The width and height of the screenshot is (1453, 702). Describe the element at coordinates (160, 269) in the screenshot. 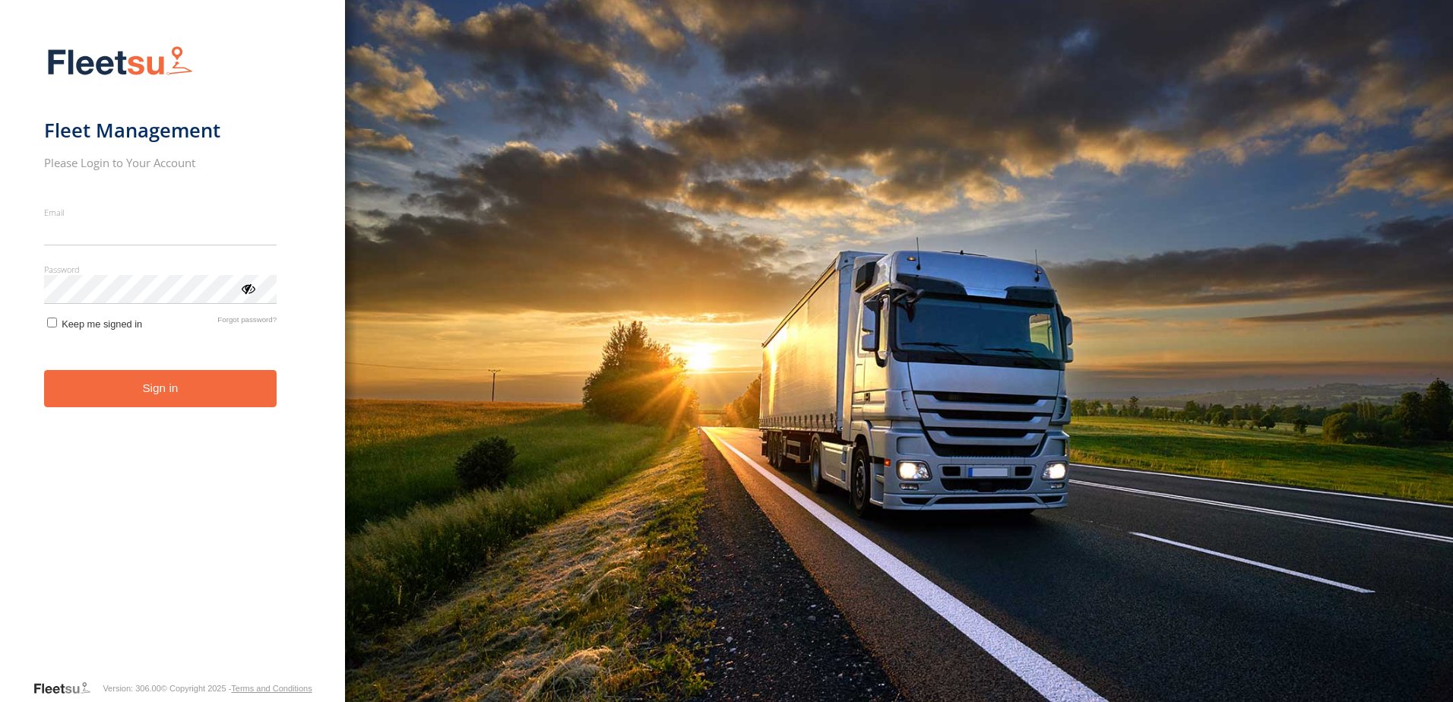

I see `label: Password` at that location.